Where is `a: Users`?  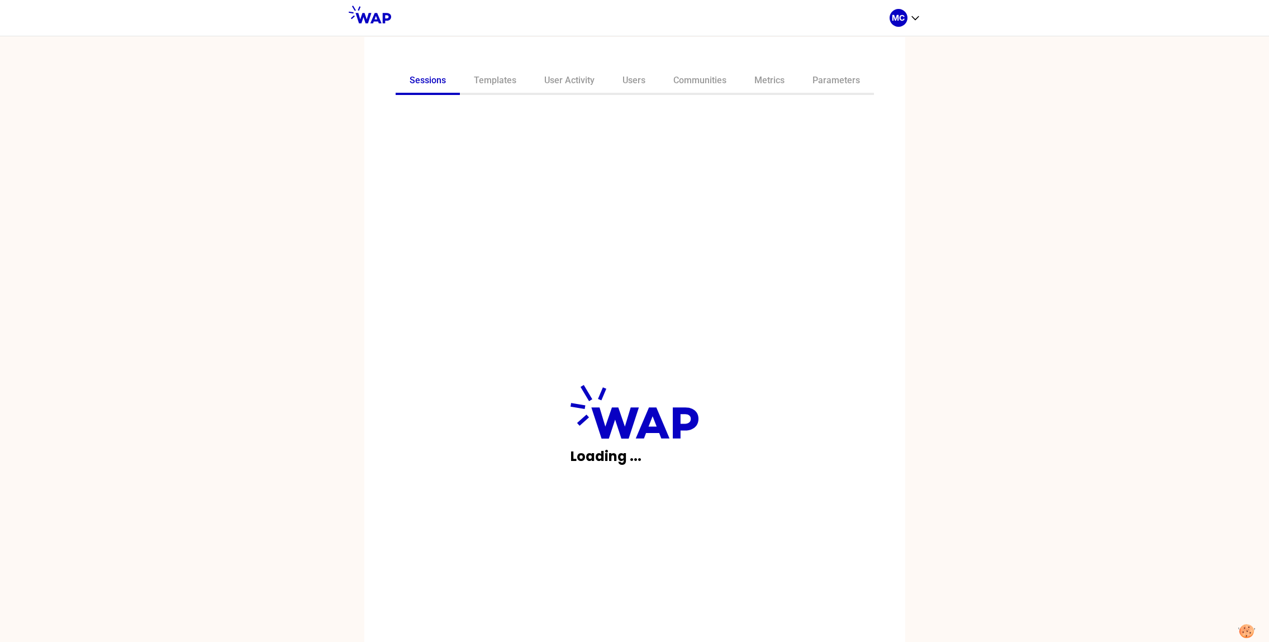
a: Users is located at coordinates (634, 82).